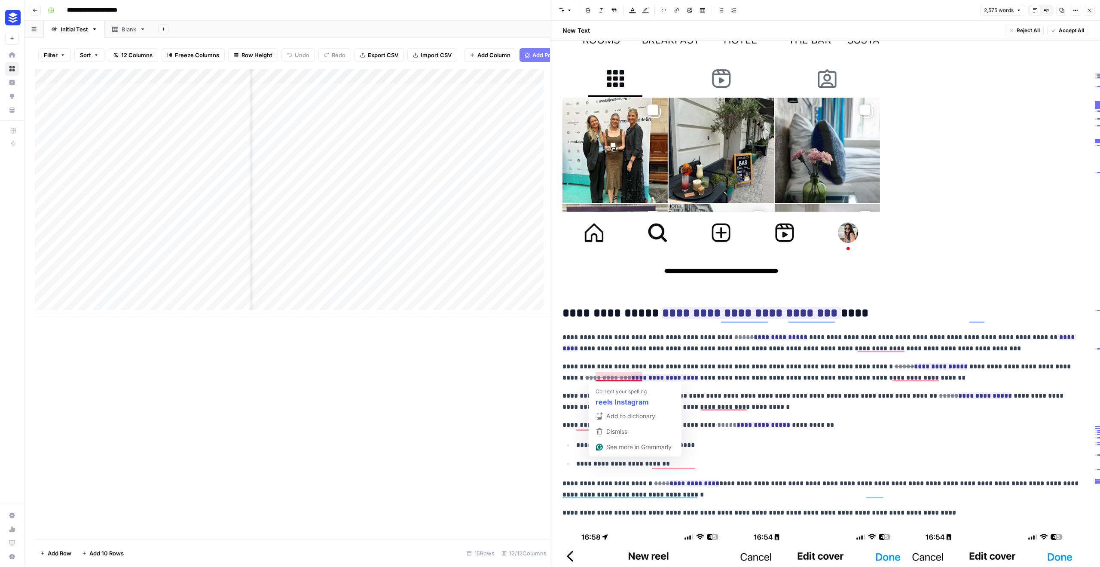  I want to click on button: Freeze Columns, so click(193, 55).